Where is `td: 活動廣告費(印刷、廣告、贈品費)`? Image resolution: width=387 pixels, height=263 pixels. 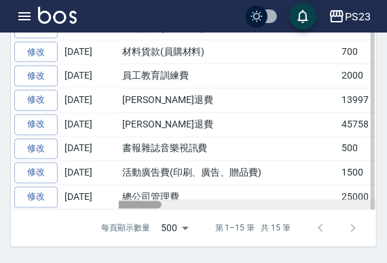 td: 活動廣告費(印刷、廣告、贈品費) is located at coordinates (204, 174).